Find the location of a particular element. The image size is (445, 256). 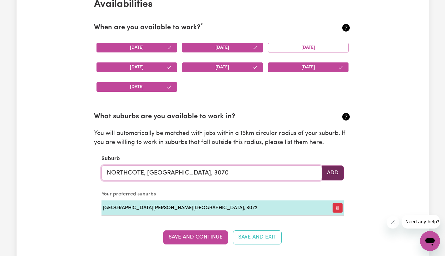

input: e.g. North Bondi, New South Wales is located at coordinates (212, 173).